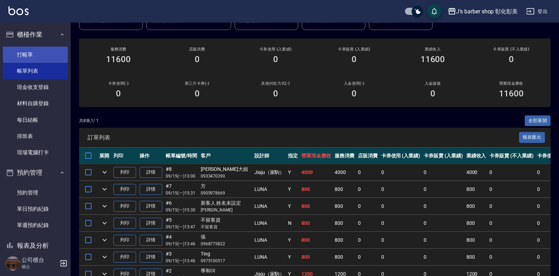  Describe the element at coordinates (35, 225) in the screenshot. I see `a: 單週預約紀錄` at that location.